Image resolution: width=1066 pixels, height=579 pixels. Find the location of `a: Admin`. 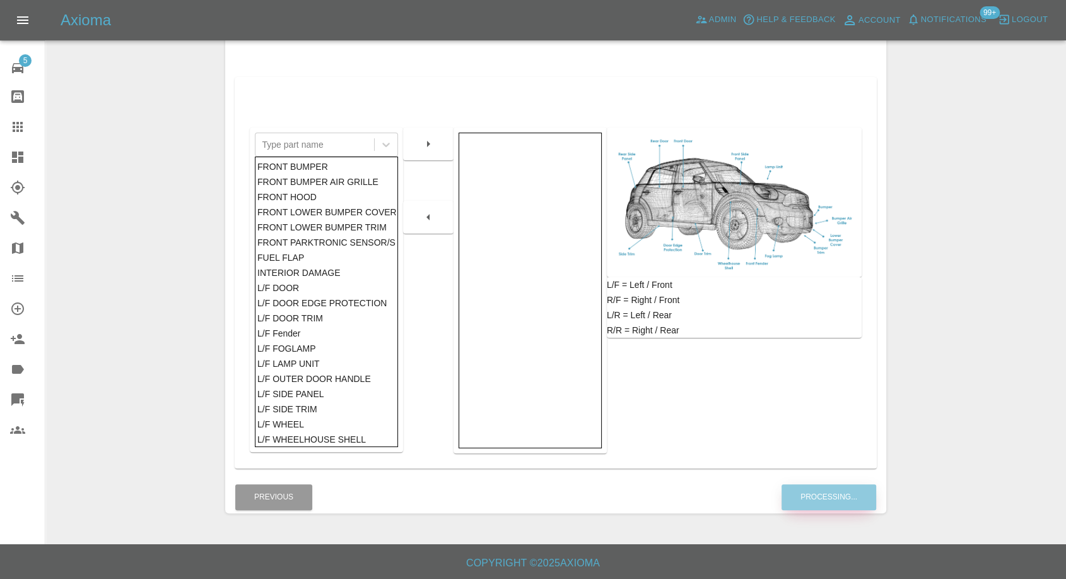

a: Admin is located at coordinates (716, 20).